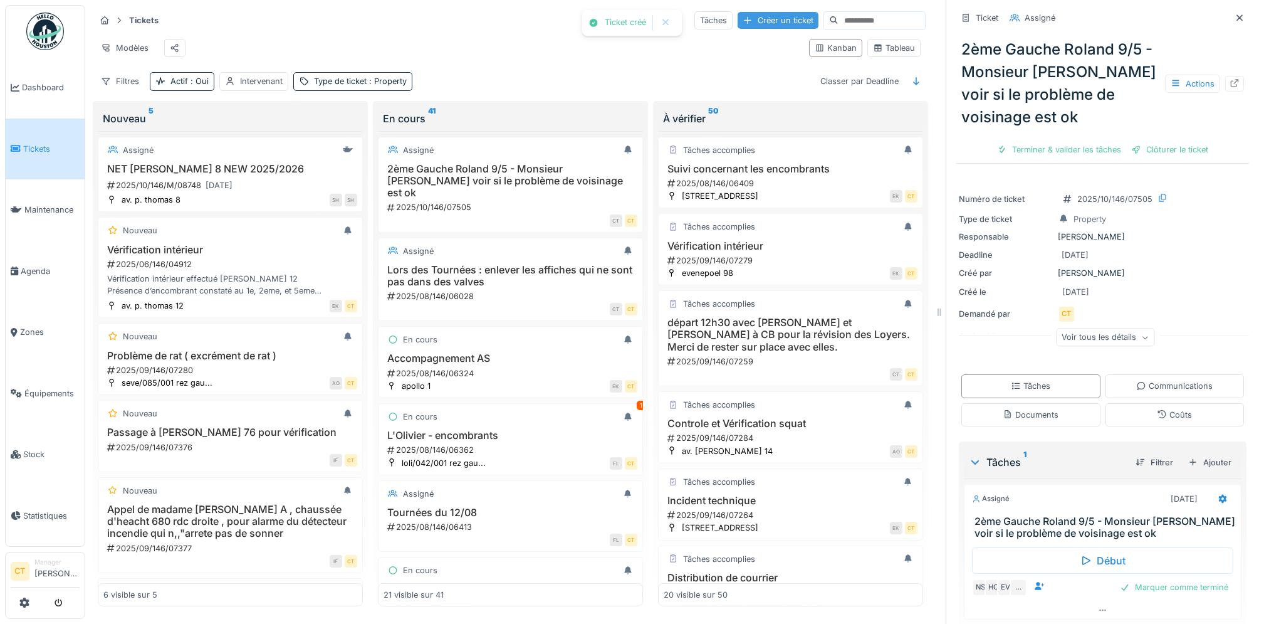 The image size is (1264, 624). I want to click on a: Agenda, so click(45, 271).